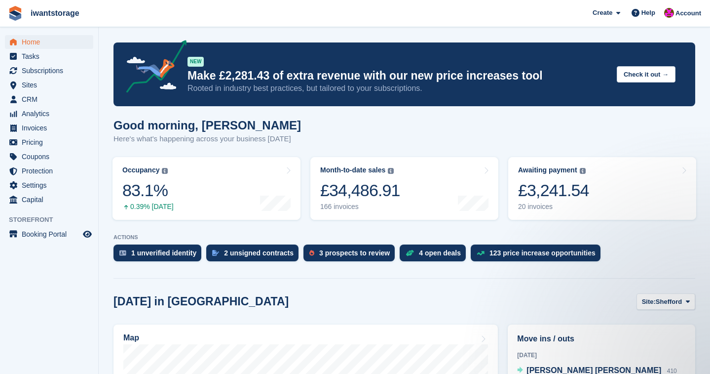  Describe the element at coordinates (666, 301) in the screenshot. I see `button: Site: Shefford` at that location.